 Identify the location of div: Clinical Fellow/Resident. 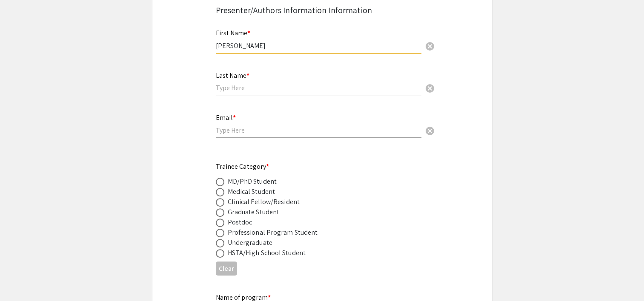
(263, 202).